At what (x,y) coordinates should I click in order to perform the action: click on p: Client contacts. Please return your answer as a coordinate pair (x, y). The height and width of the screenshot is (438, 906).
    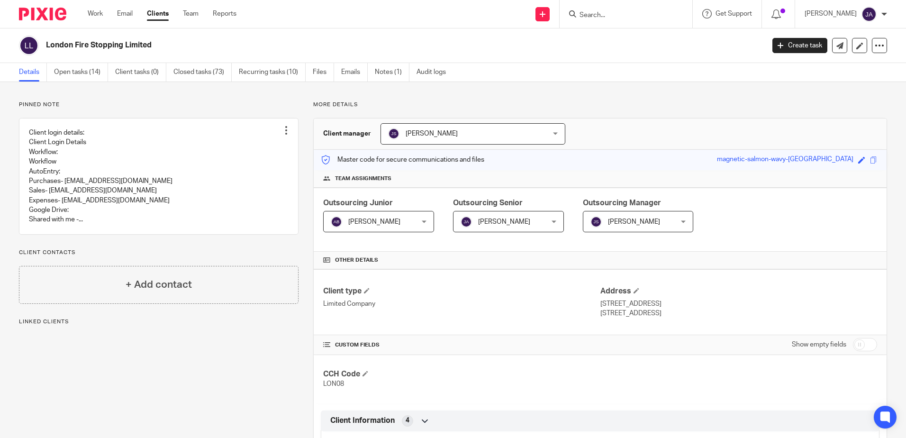
    Looking at the image, I should click on (159, 253).